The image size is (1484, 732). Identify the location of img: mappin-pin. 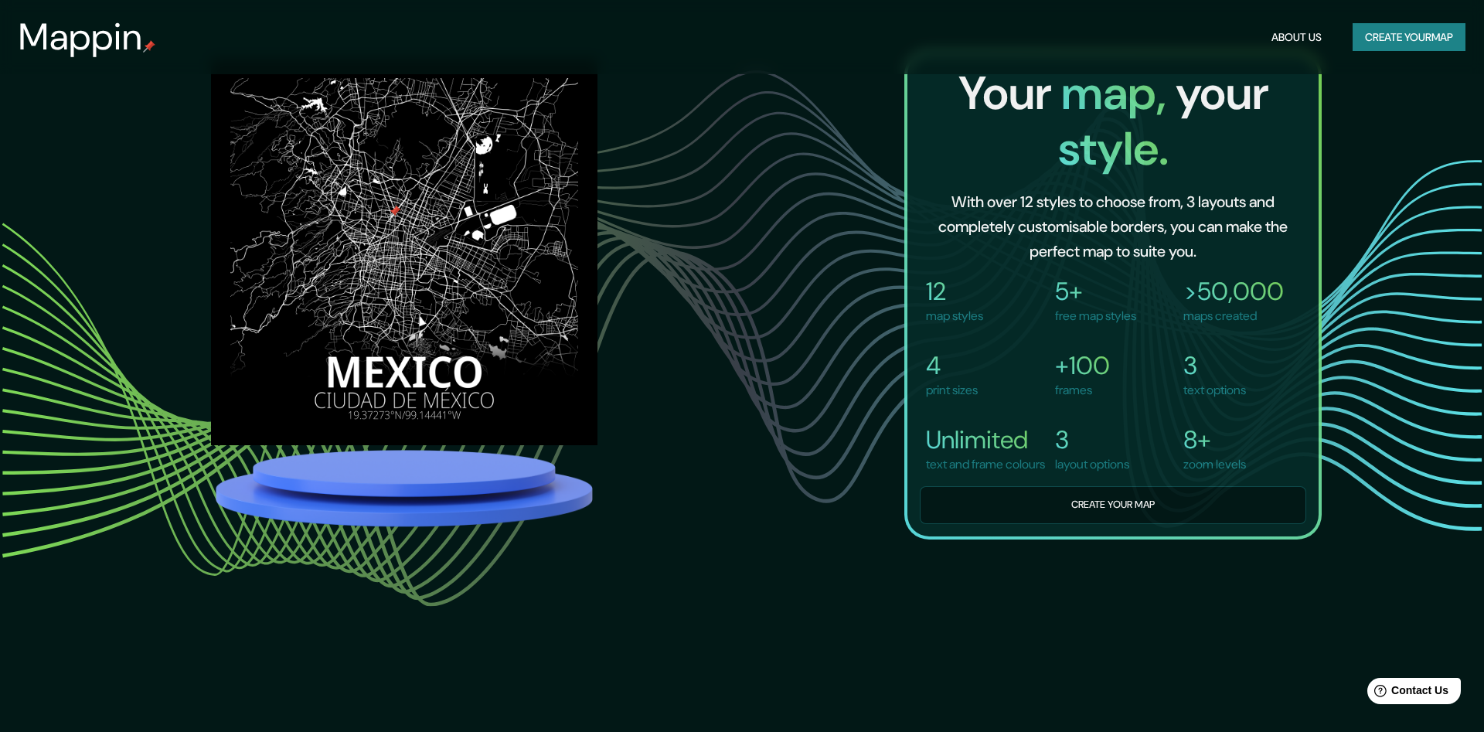
(149, 46).